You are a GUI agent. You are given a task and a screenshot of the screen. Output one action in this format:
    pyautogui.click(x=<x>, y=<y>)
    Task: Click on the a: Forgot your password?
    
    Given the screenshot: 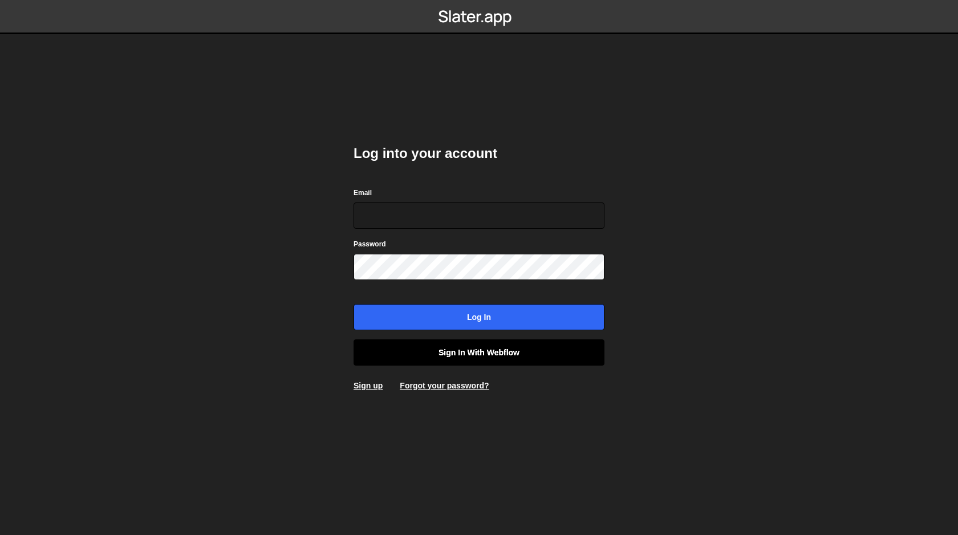 What is the action you would take?
    pyautogui.click(x=444, y=385)
    